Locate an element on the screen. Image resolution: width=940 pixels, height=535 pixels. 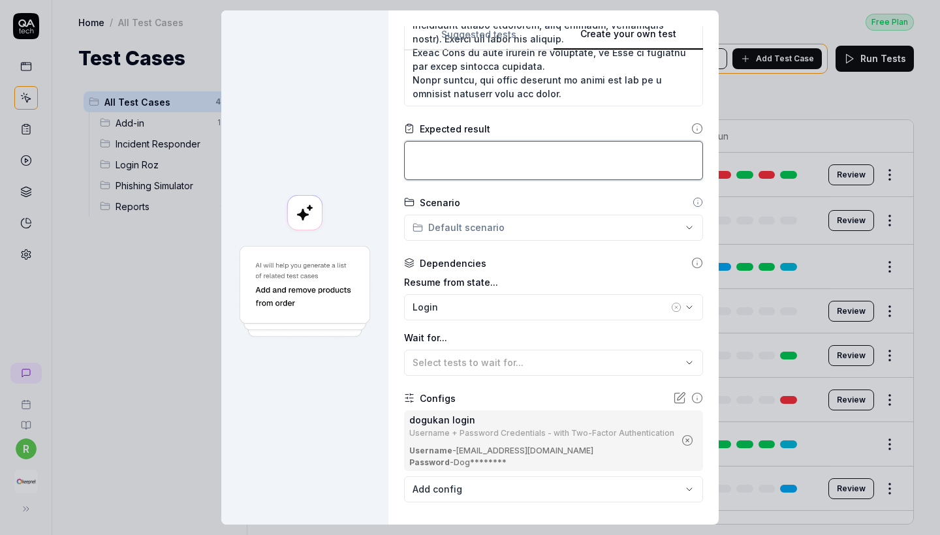
img: Generate a test using AI is located at coordinates (305, 292).